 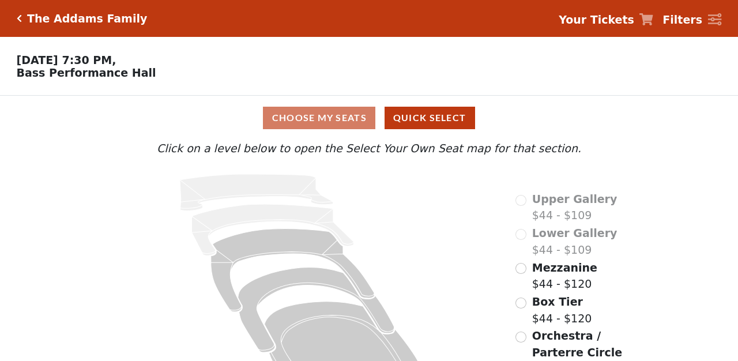 What do you see at coordinates (575, 199) in the screenshot?
I see `span: Upper Gallery` at bounding box center [575, 199].